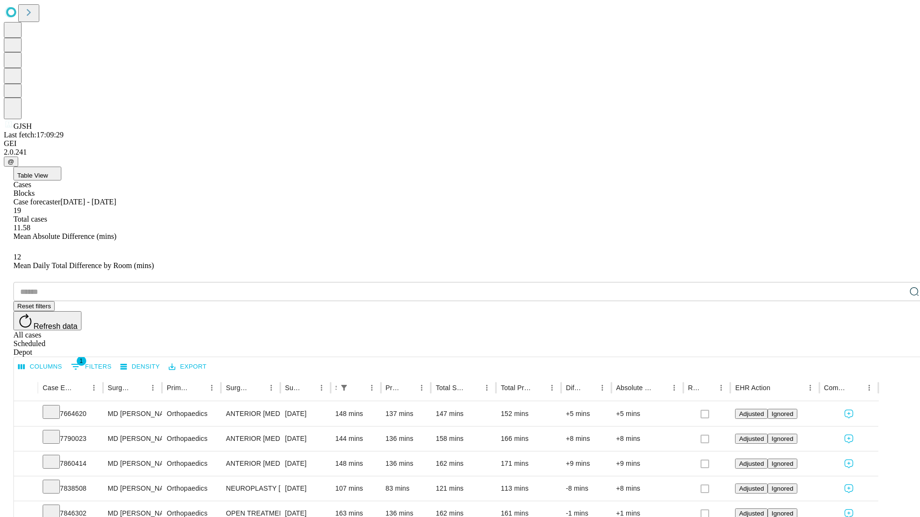 This screenshot has height=517, width=920. What do you see at coordinates (22, 227) in the screenshot?
I see `span: 11.58` at bounding box center [22, 227].